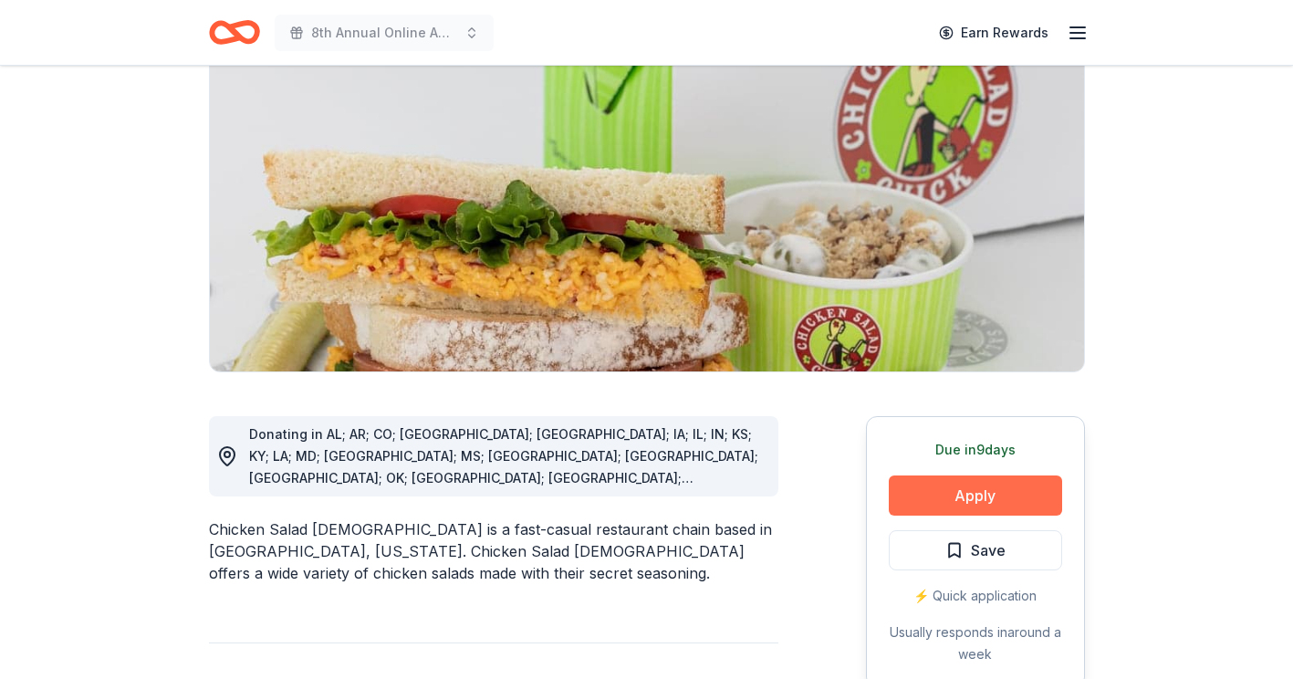 This screenshot has width=1293, height=679. Describe the element at coordinates (384, 33) in the screenshot. I see `span: 8th Annual Online Auction` at that location.